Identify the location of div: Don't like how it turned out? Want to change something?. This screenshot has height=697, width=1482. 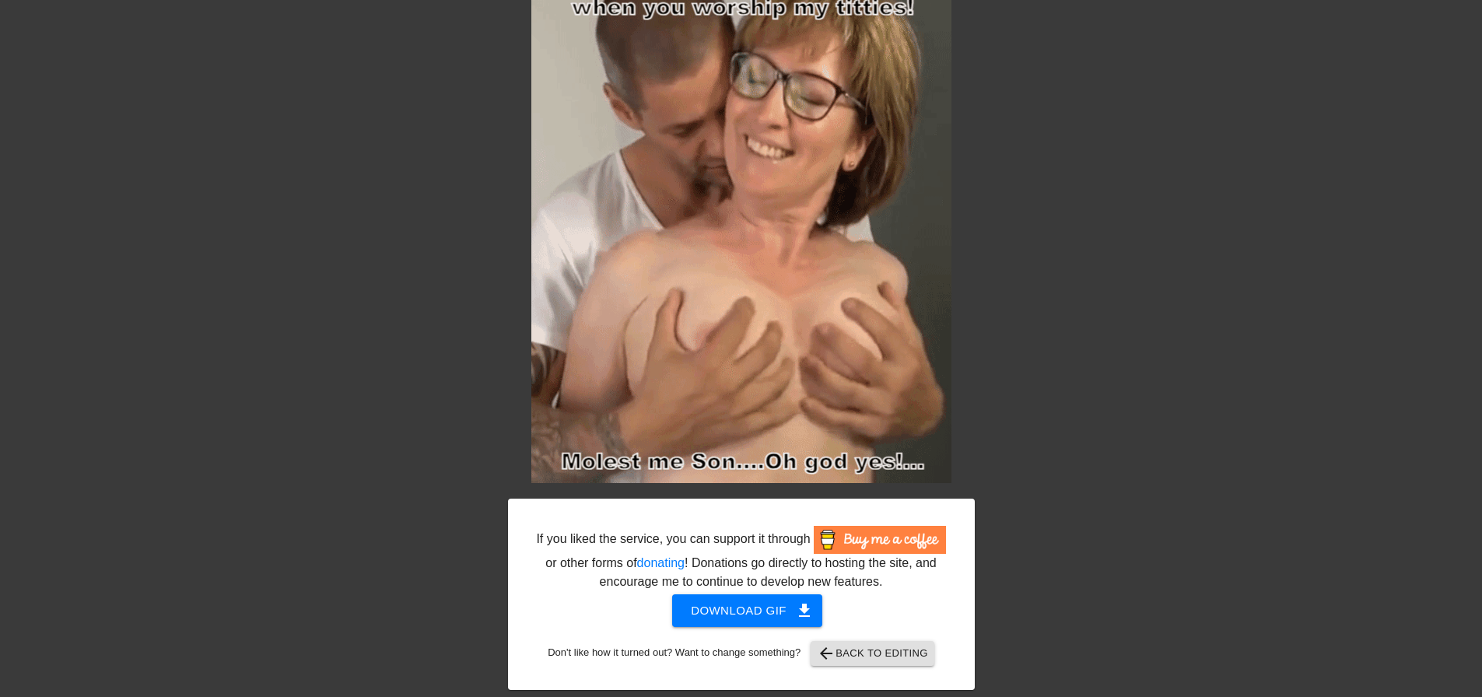
(741, 653).